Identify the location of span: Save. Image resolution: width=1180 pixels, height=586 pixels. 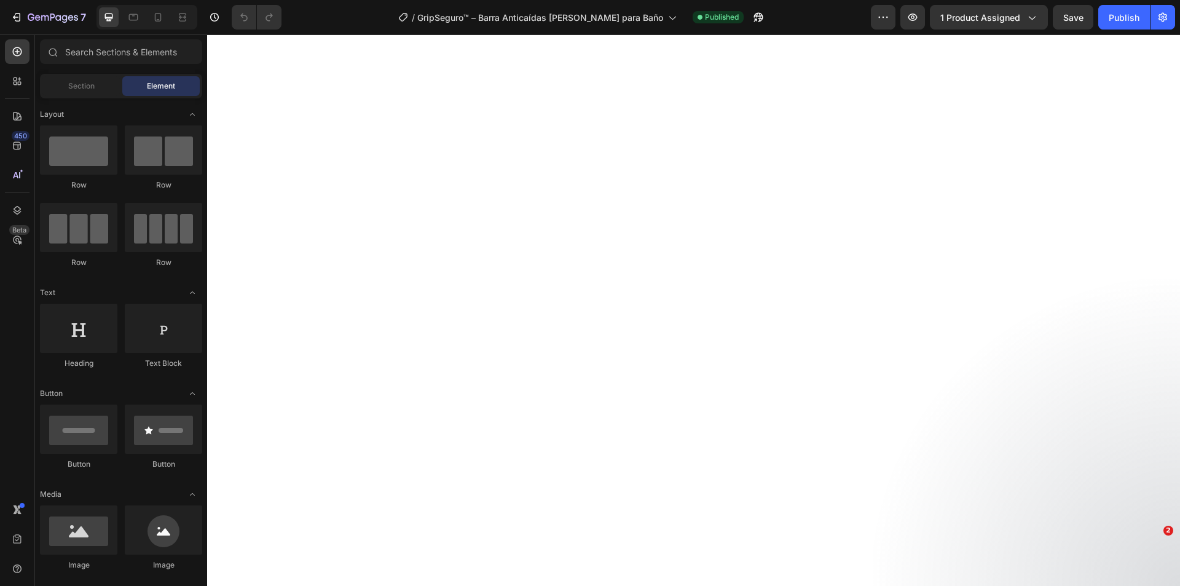
(1073, 17).